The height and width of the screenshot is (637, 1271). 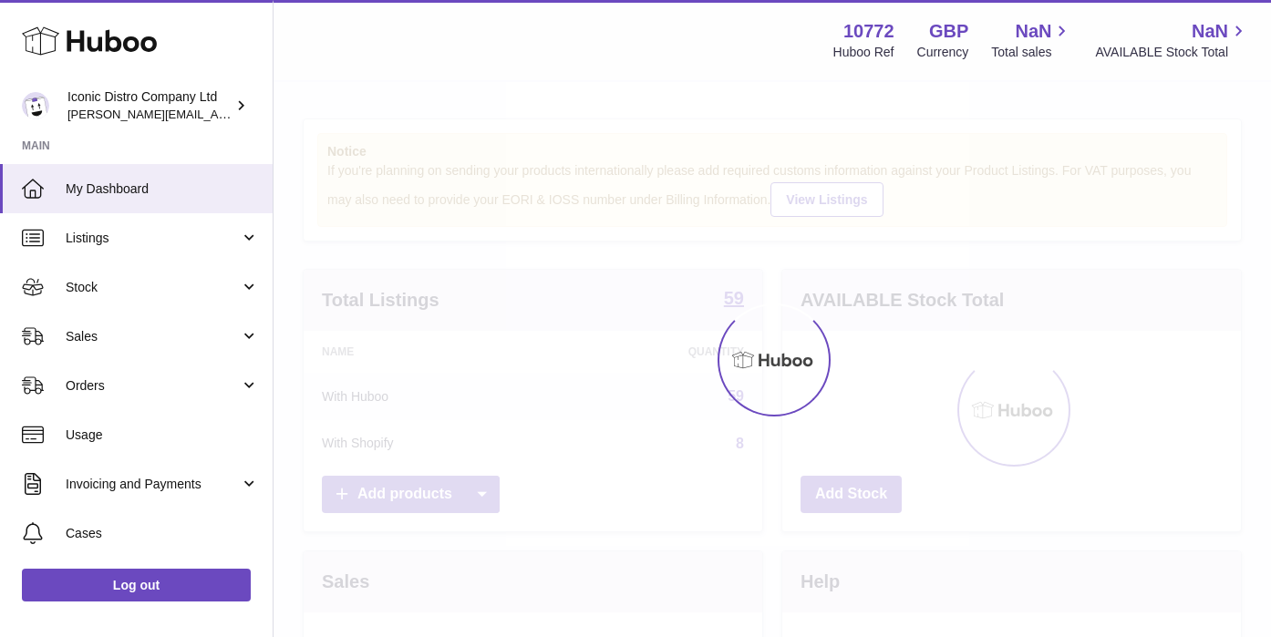 What do you see at coordinates (1172, 40) in the screenshot?
I see `a: NaN AVAILABLE Stock Total` at bounding box center [1172, 40].